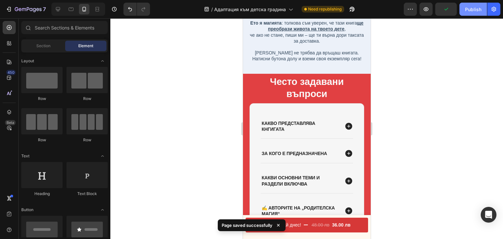 This screenshot has width=503, height=239. I want to click on p: за кого е предназначена, so click(51, 135).